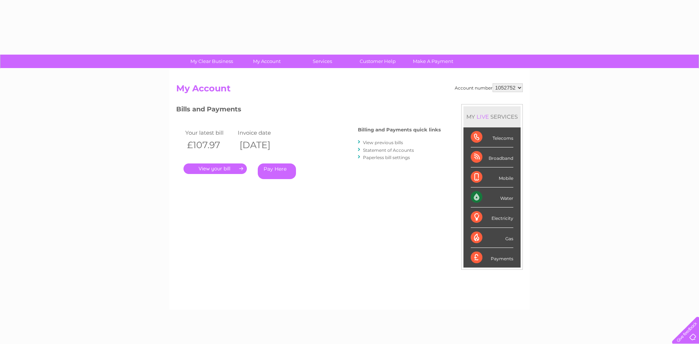 This screenshot has height=344, width=699. Describe the element at coordinates (492, 157) in the screenshot. I see `div: Broadband` at that location.